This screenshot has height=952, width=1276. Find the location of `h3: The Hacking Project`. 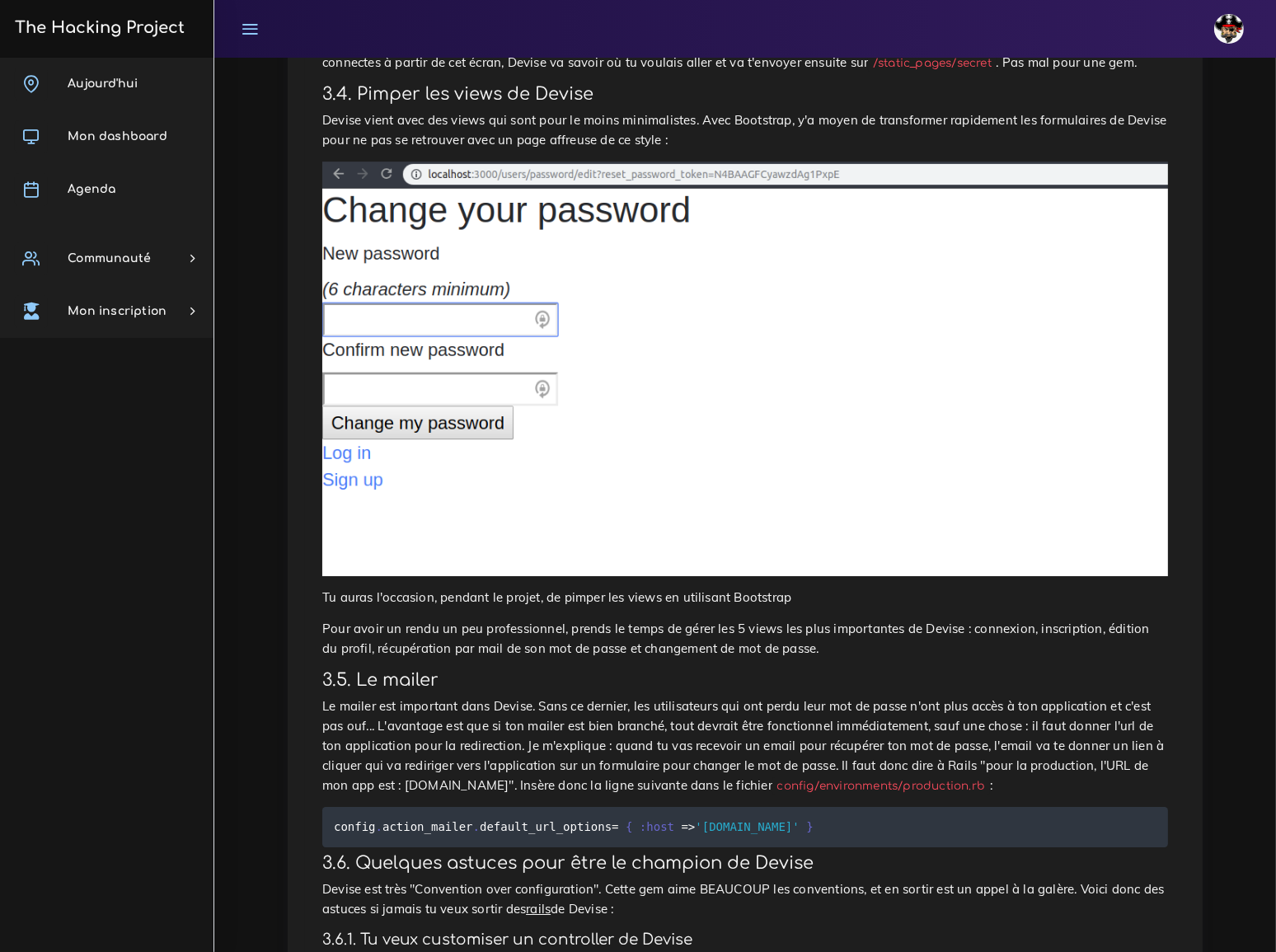

h3: The Hacking Project is located at coordinates (98, 28).